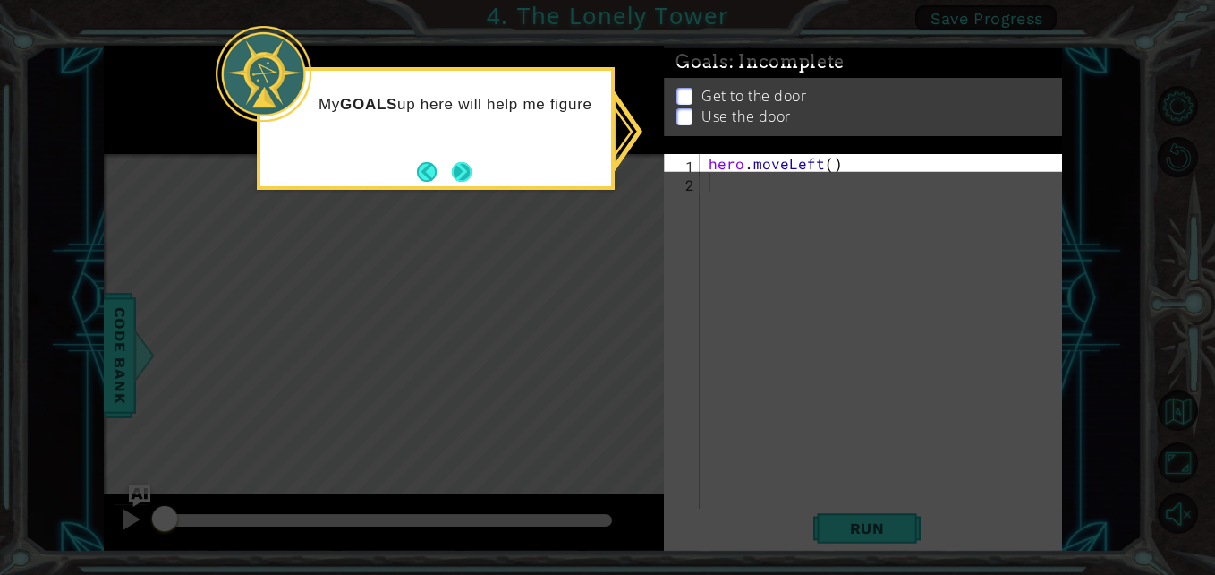 The width and height of the screenshot is (1215, 575). Describe the element at coordinates (458, 105) in the screenshot. I see `p: My up here will help me figure` at that location.